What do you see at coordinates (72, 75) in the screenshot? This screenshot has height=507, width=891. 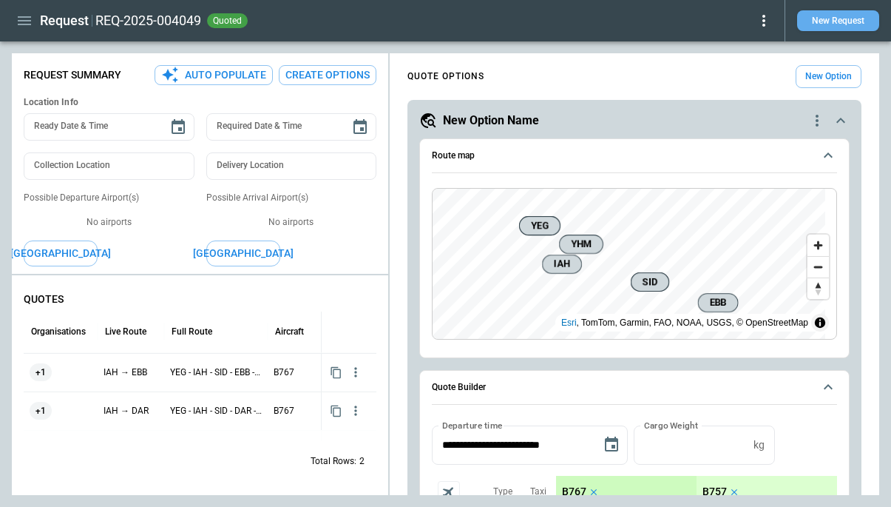 I see `p: Request Summary` at bounding box center [72, 75].